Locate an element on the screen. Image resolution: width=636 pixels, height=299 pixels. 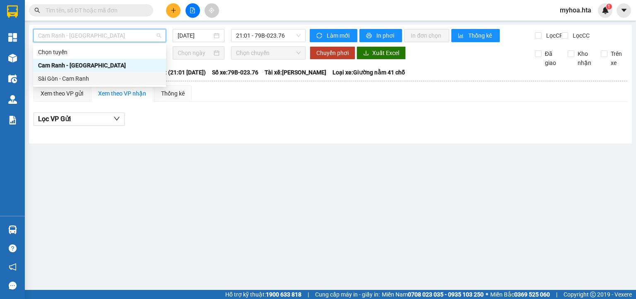
button: plus is located at coordinates (173, 10).